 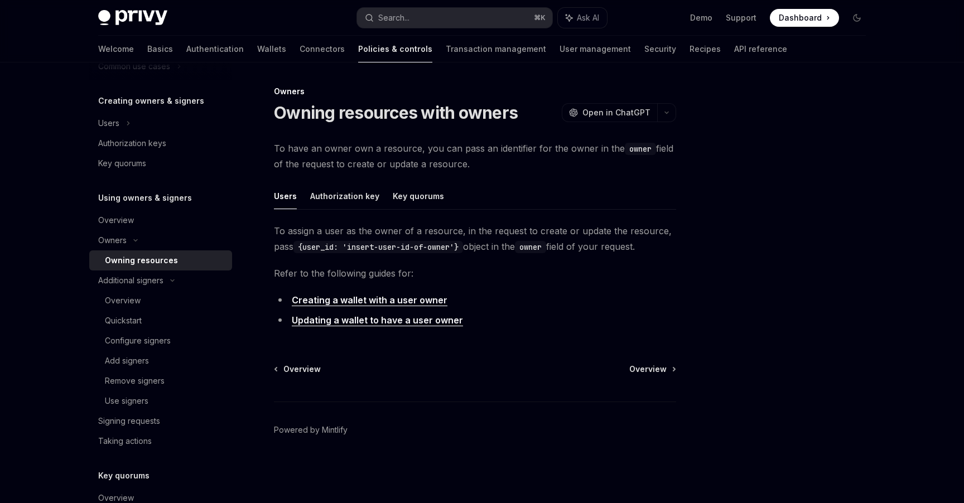 What do you see at coordinates (418, 196) in the screenshot?
I see `button: Key quorums` at bounding box center [418, 196].